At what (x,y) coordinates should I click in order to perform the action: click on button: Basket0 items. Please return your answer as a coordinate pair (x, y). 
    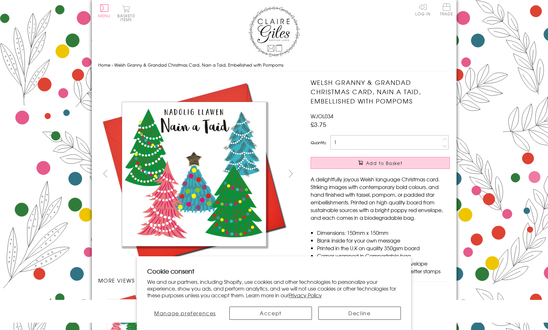
    Looking at the image, I should click on (126, 13).